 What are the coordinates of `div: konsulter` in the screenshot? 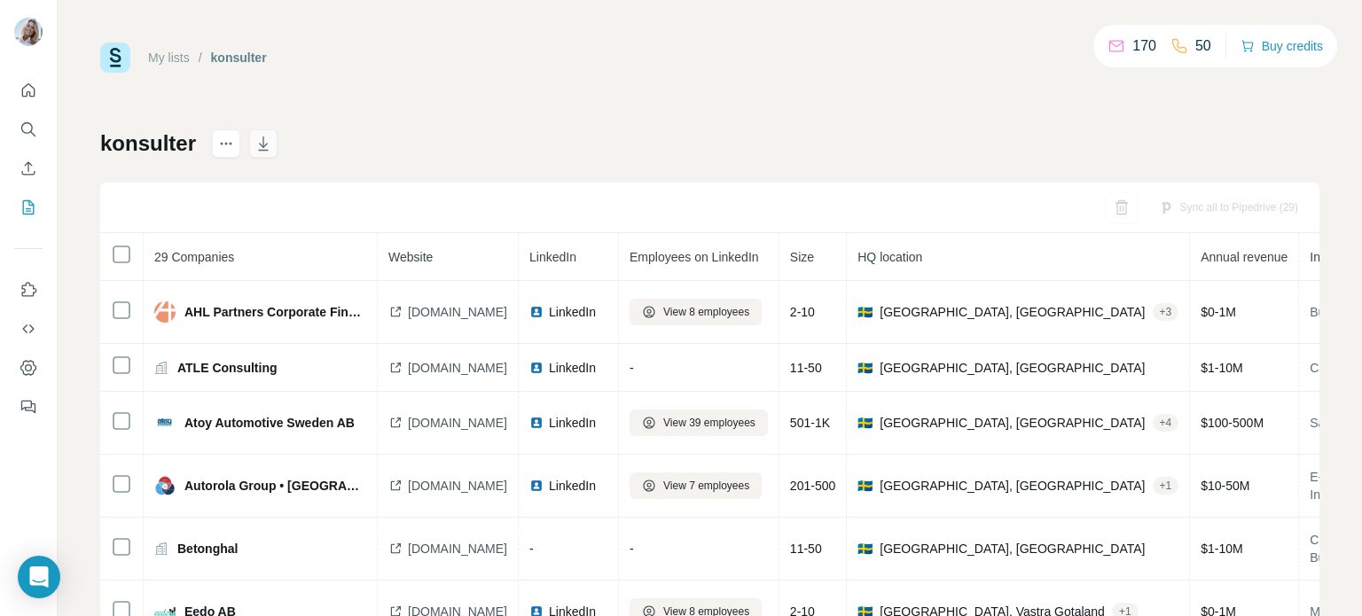 It's located at (238, 58).